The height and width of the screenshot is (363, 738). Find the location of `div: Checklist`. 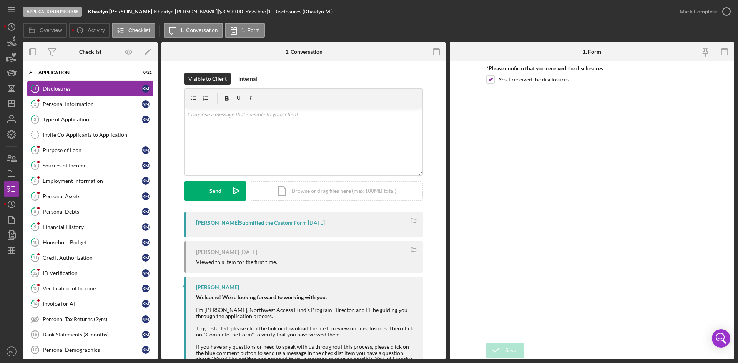

div: Checklist is located at coordinates (90, 52).